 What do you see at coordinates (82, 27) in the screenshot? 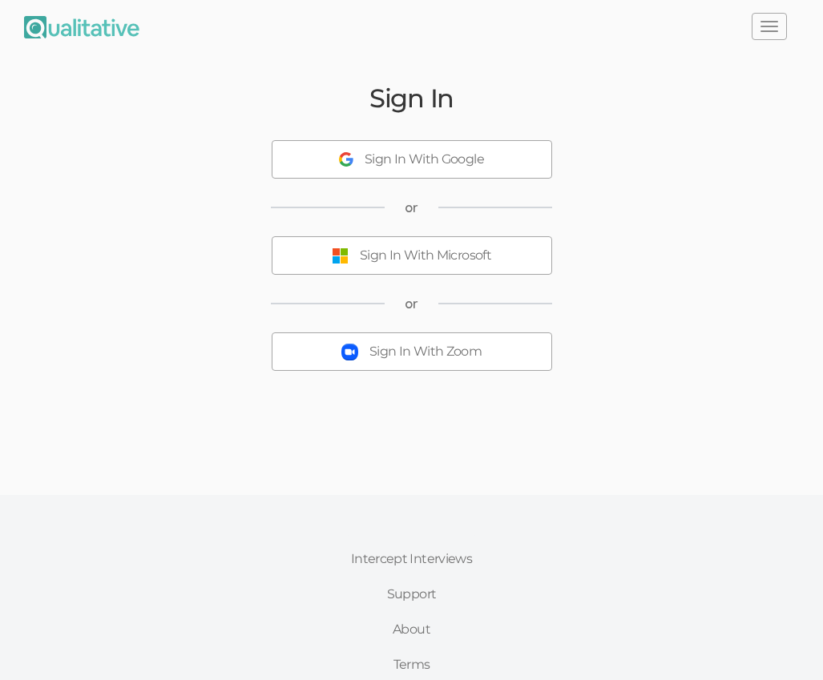
I see `img: Qualitative` at bounding box center [82, 27].